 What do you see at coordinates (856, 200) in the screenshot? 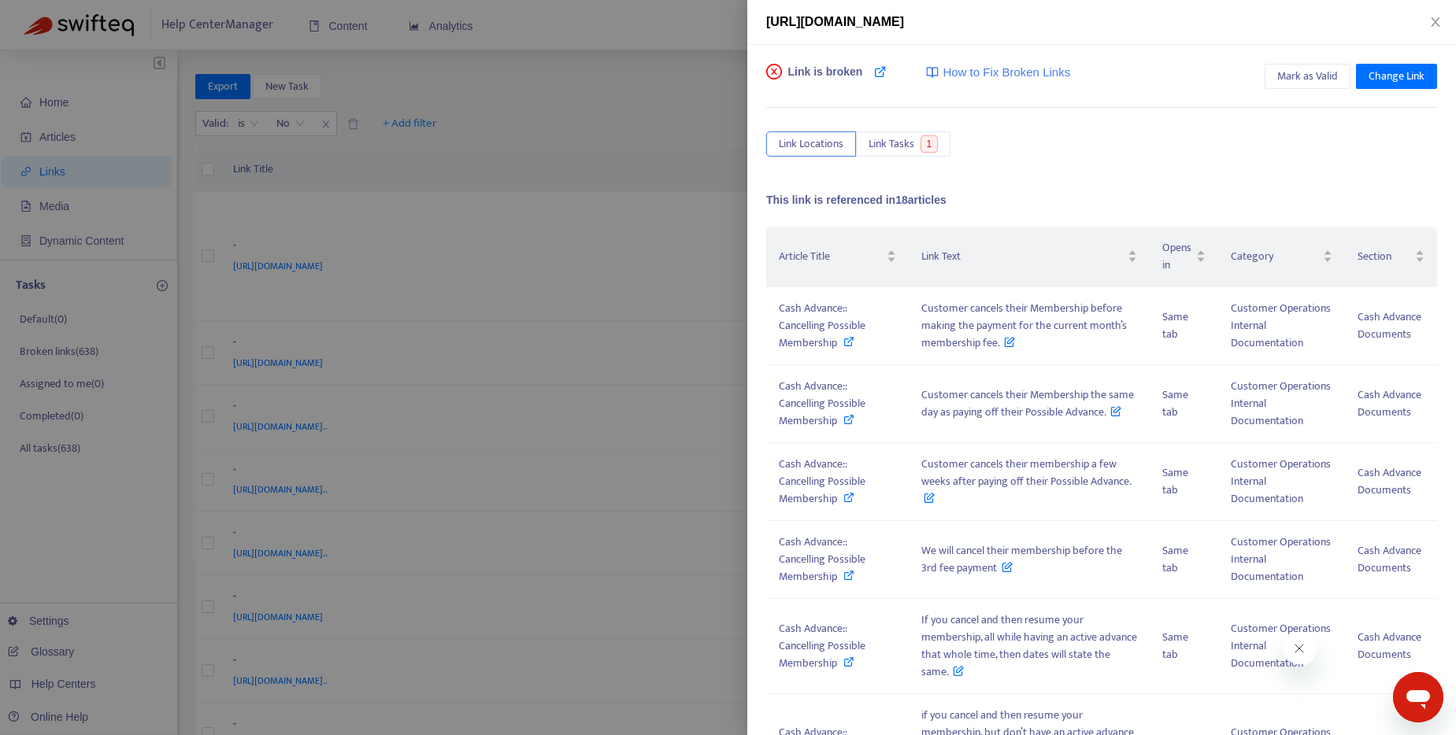
I see `span: This link is referenced in 18 articles` at bounding box center [856, 200].